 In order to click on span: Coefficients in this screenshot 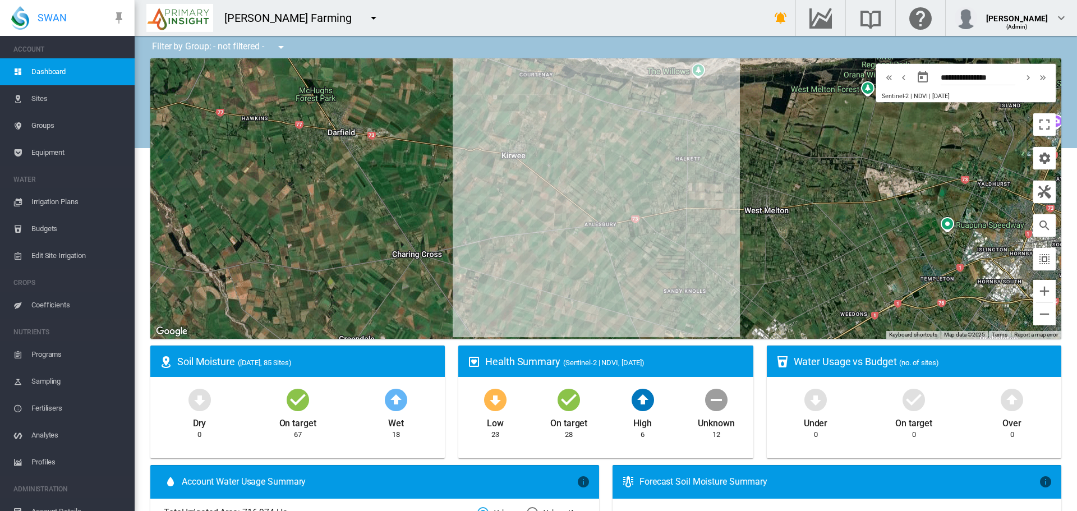, I will do `click(79, 305)`.